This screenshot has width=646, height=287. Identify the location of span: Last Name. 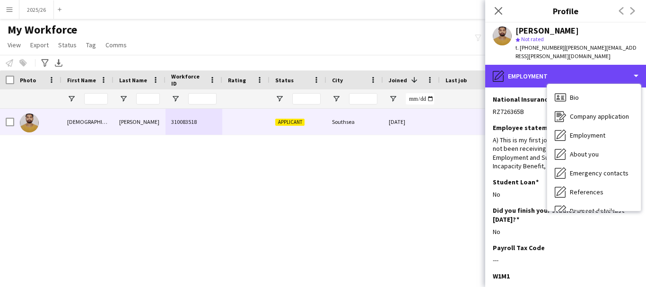
(133, 80).